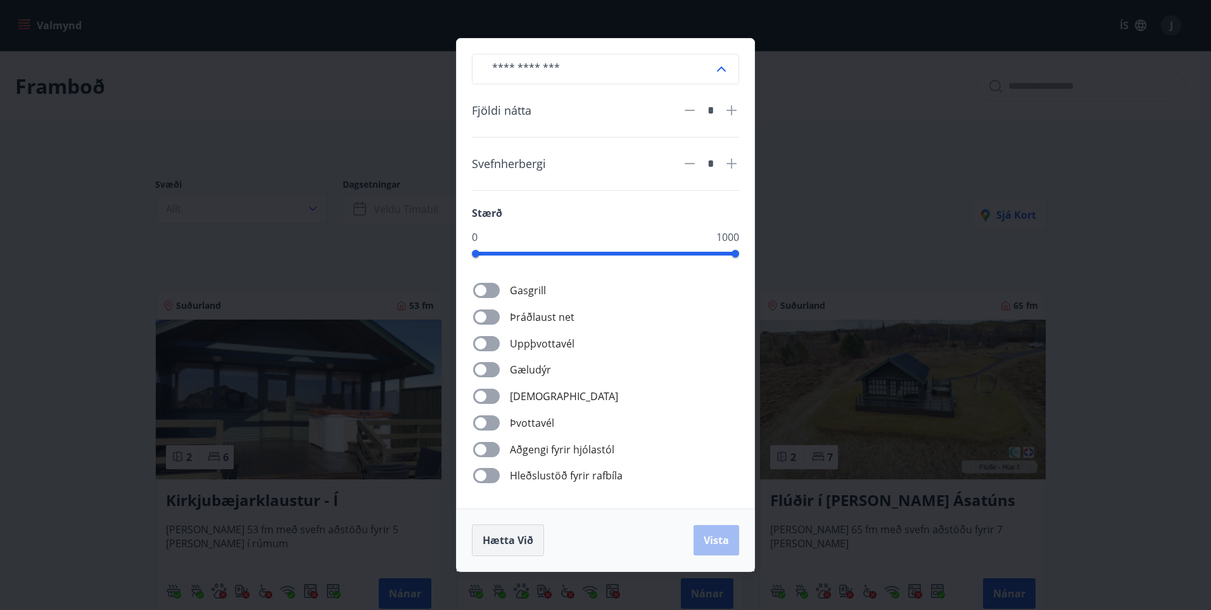 The height and width of the screenshot is (610, 1211). I want to click on span: Þvottavél, so click(532, 423).